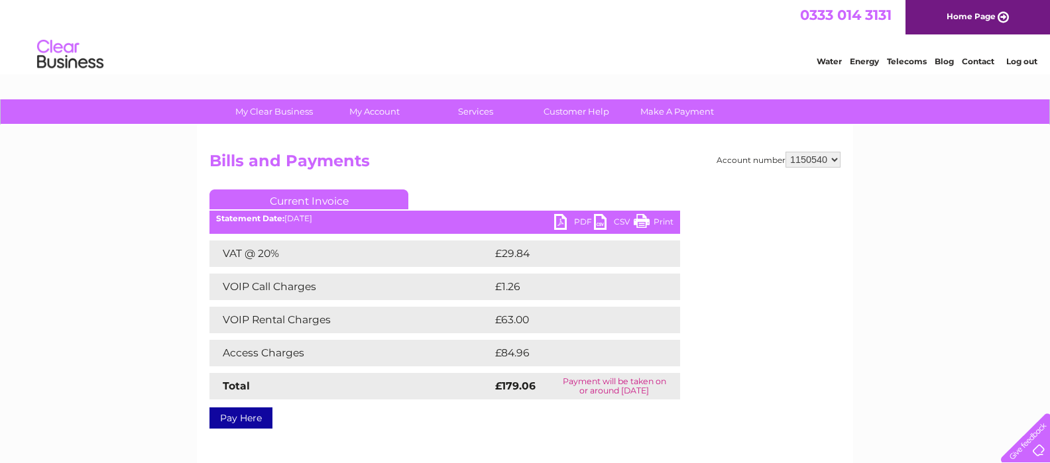  Describe the element at coordinates (309, 200) in the screenshot. I see `a: Current Invoice` at that location.